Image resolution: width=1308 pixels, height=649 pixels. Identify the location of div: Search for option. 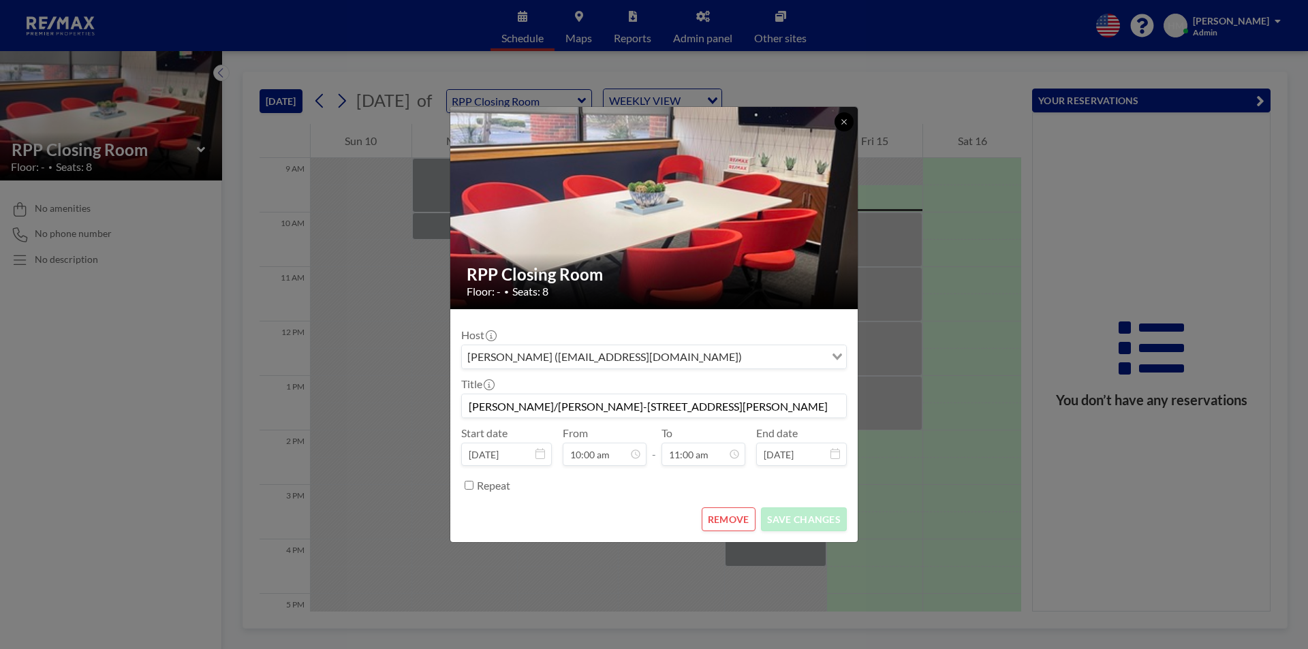
(654, 357).